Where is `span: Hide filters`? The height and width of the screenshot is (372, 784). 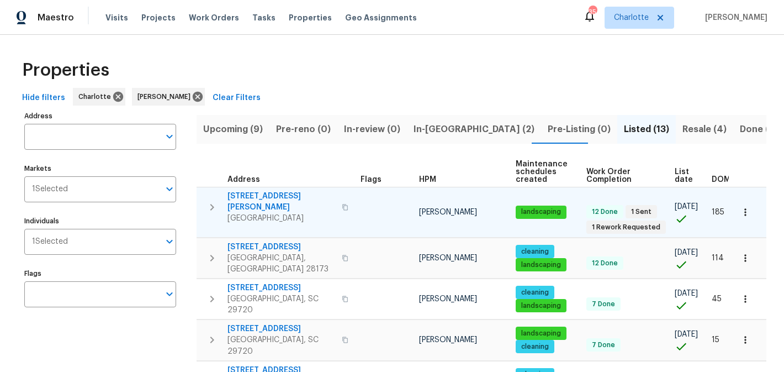
span: Hide filters is located at coordinates (44, 98).